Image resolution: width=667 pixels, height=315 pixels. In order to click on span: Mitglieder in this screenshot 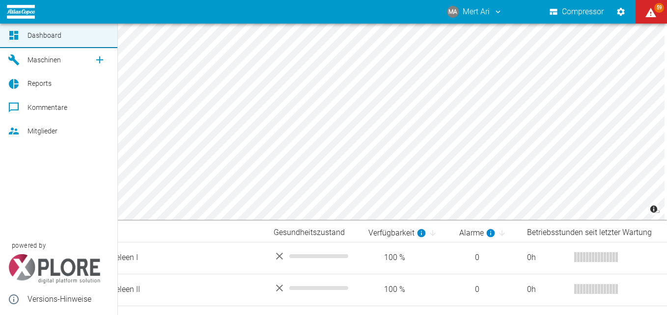, I will do `click(42, 131)`.